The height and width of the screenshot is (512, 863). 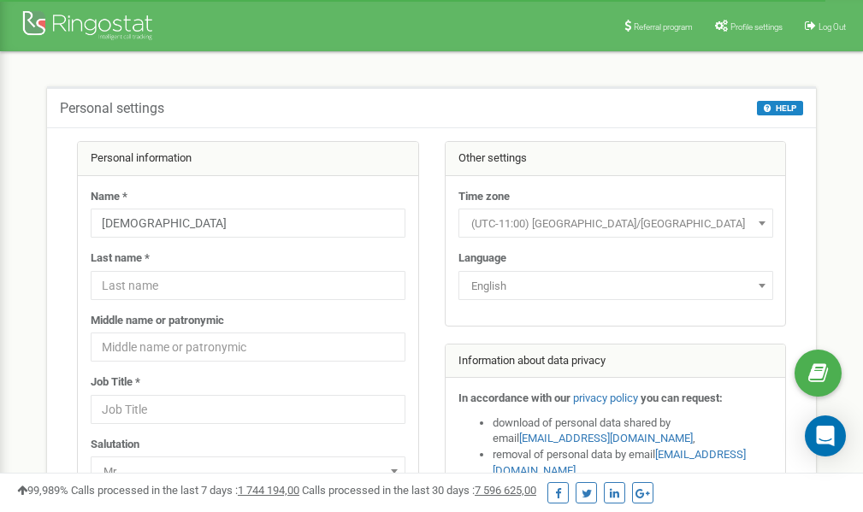 What do you see at coordinates (756, 27) in the screenshot?
I see `span: Profile settings` at bounding box center [756, 27].